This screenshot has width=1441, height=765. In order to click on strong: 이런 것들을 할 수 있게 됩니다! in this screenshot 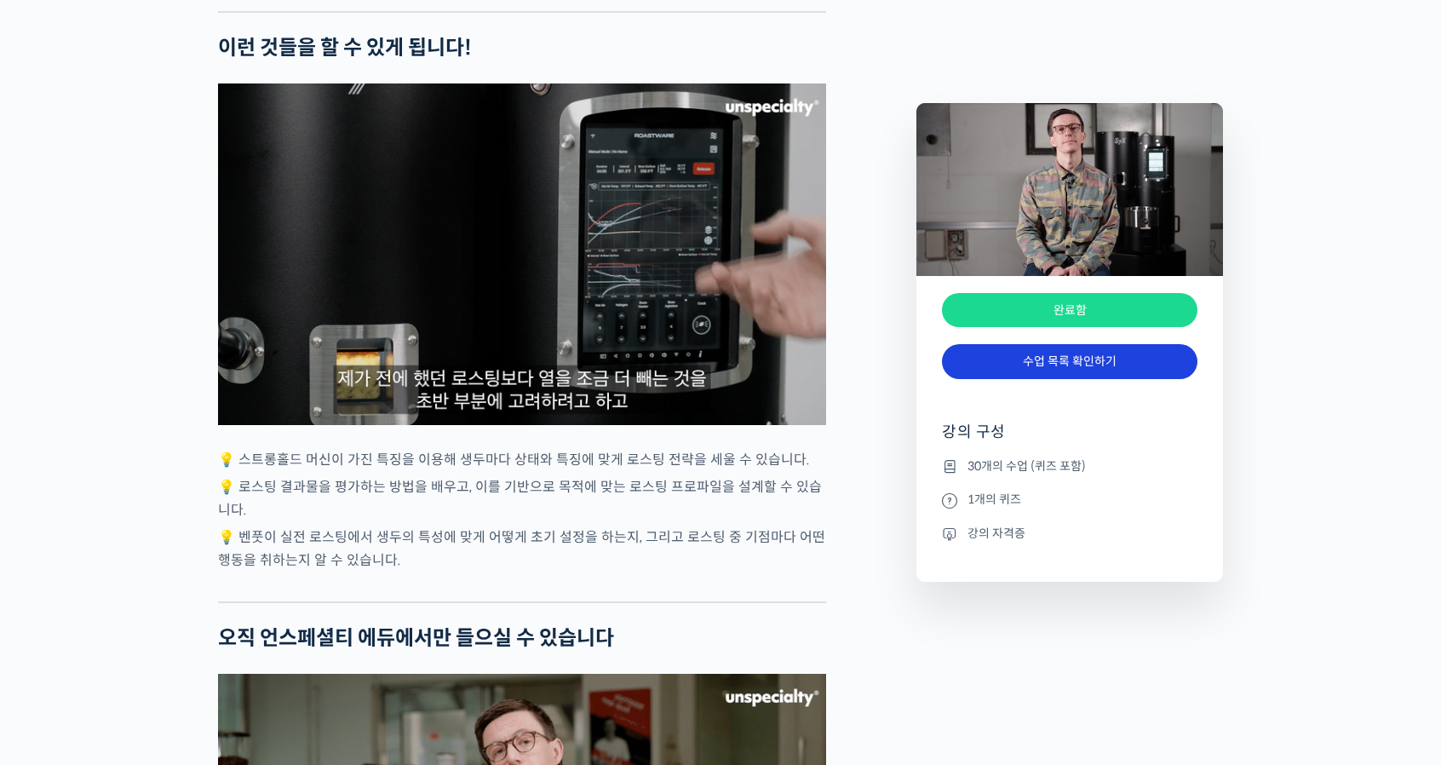, I will do `click(345, 48)`.